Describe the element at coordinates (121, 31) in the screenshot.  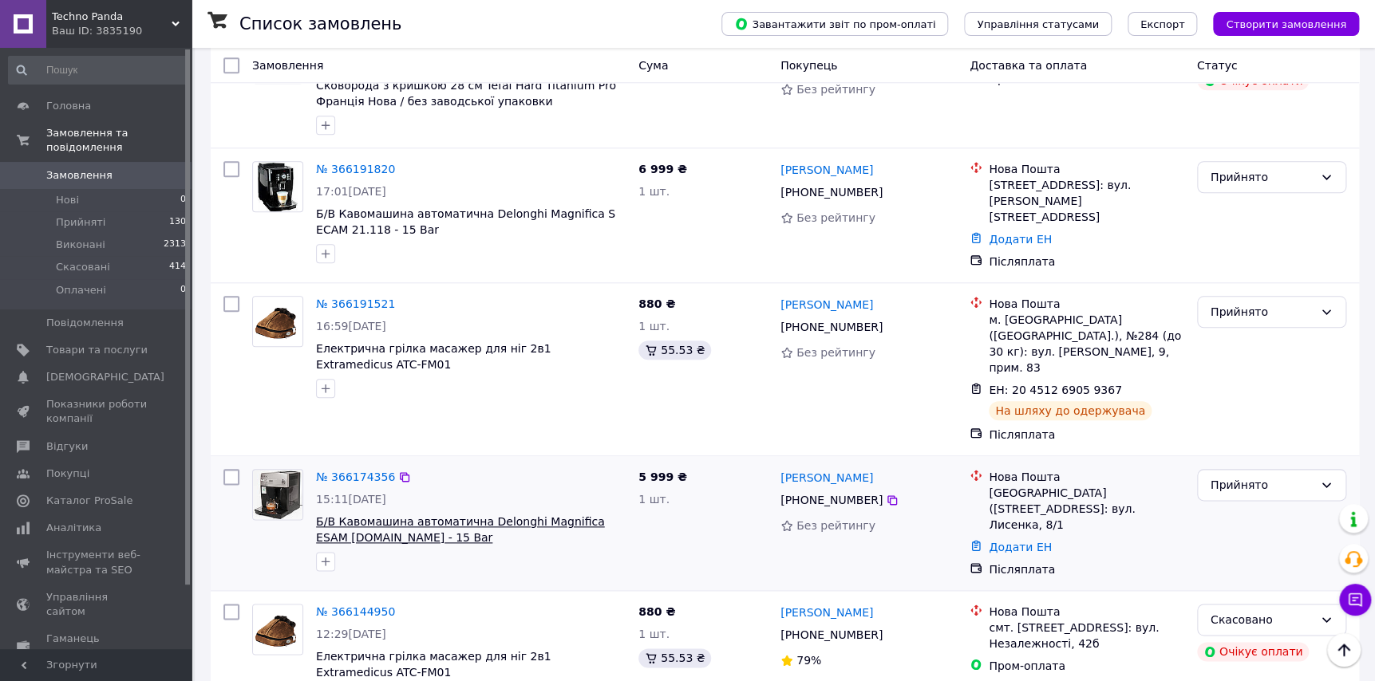
I see `div: Ваш ID: 3835190` at that location.